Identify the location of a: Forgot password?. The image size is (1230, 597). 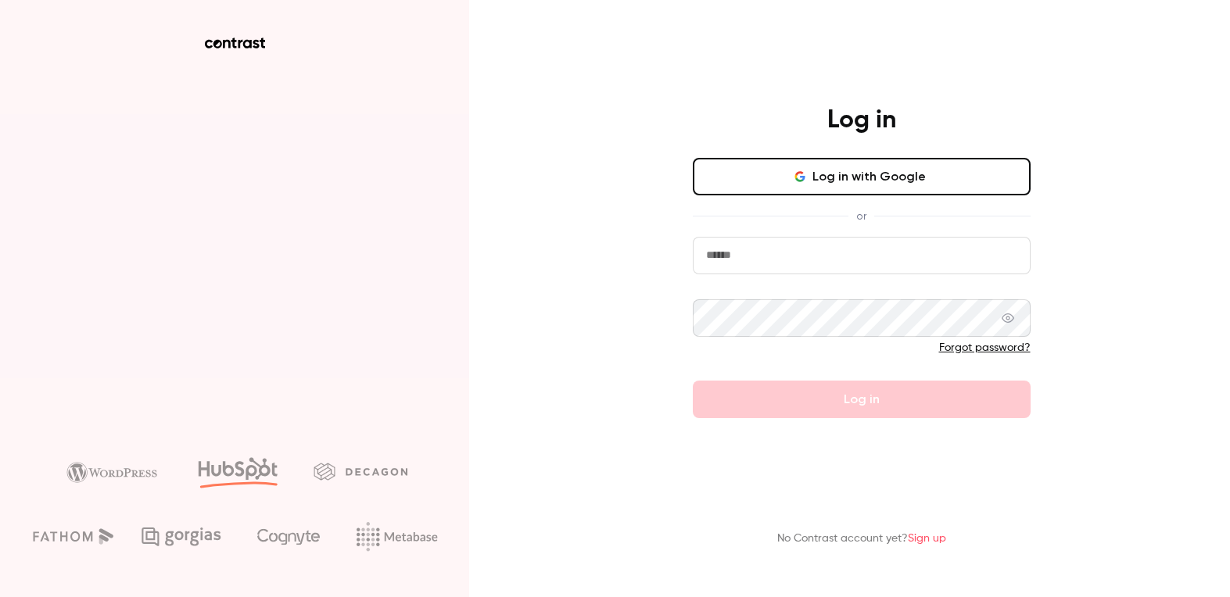
(984, 348).